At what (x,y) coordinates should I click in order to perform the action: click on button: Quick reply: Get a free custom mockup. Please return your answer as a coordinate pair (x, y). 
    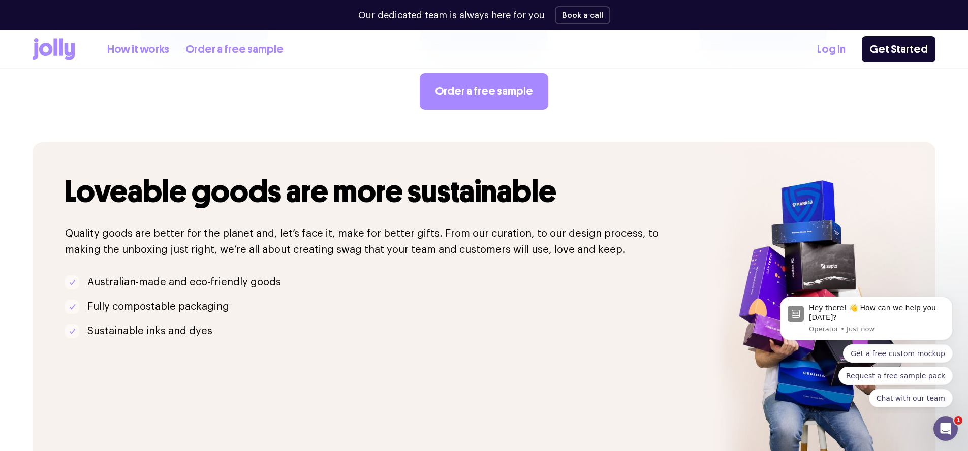
    Looking at the image, I should click on (133, 66).